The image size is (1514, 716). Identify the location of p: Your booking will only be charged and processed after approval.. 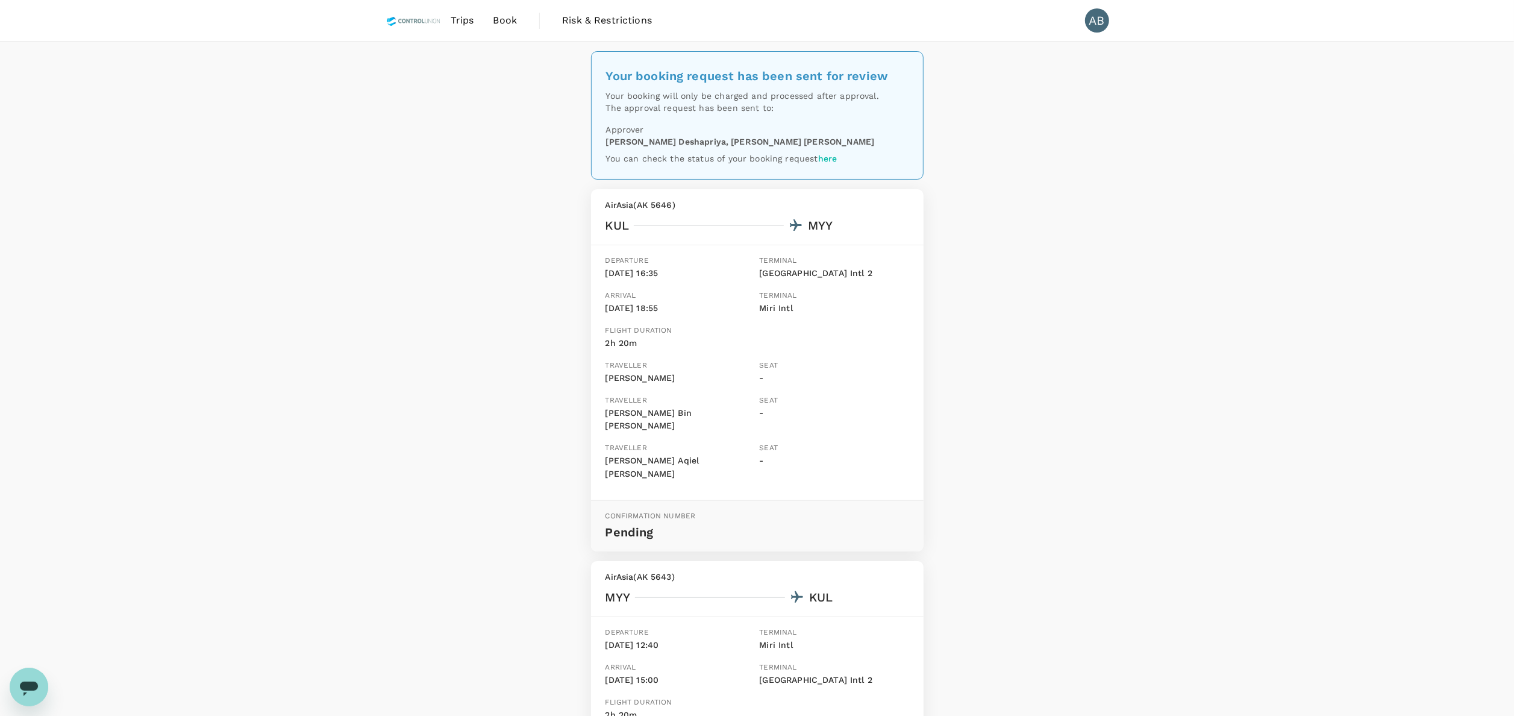
(757, 96).